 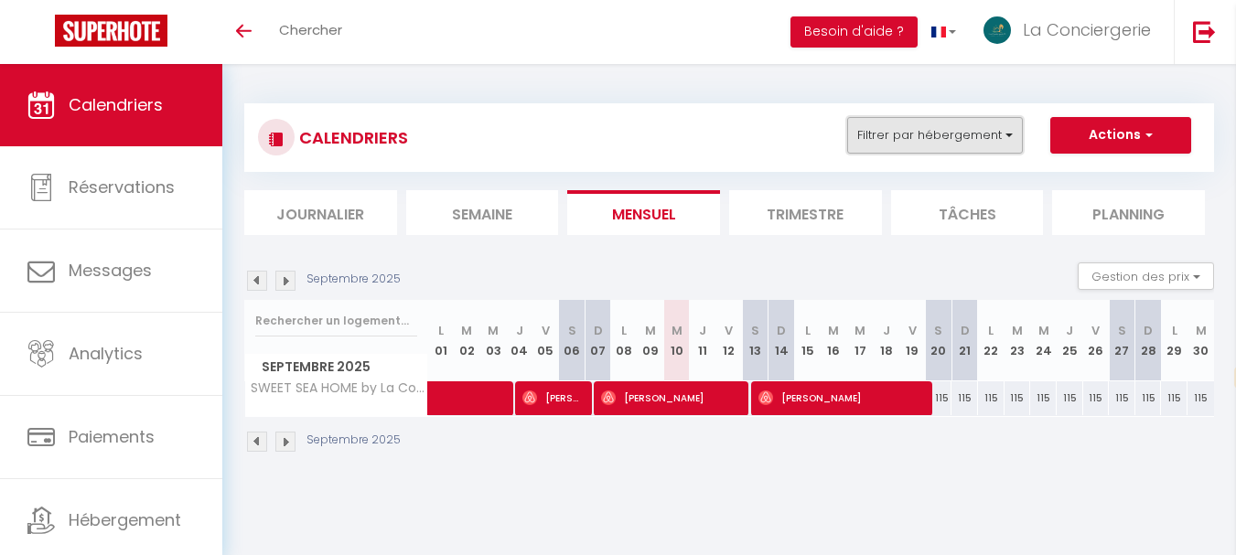 I want to click on img: logout, so click(x=1204, y=31).